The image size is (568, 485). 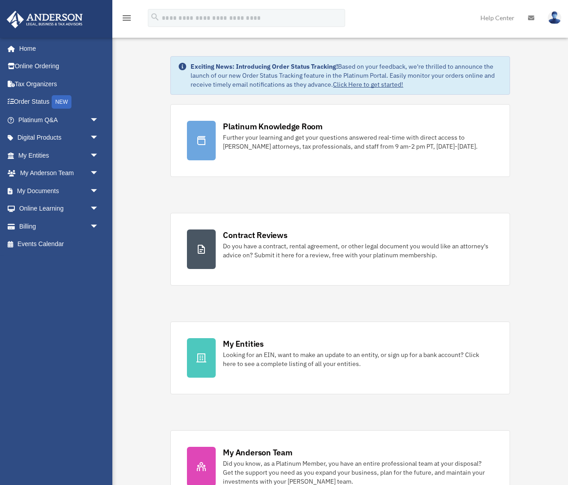 What do you see at coordinates (127, 19) in the screenshot?
I see `a: menu` at bounding box center [127, 19].